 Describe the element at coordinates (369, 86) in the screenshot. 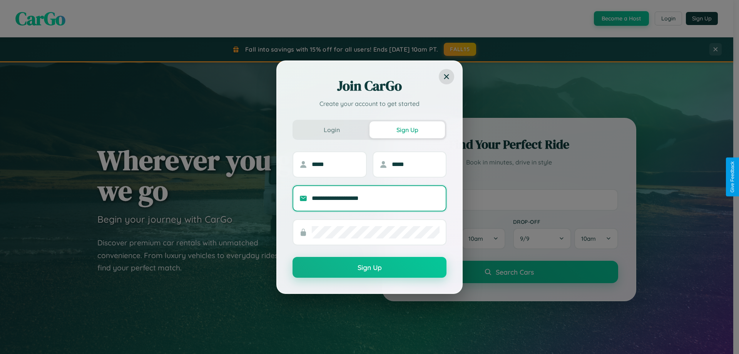

I see `h2: Join CarGo` at that location.